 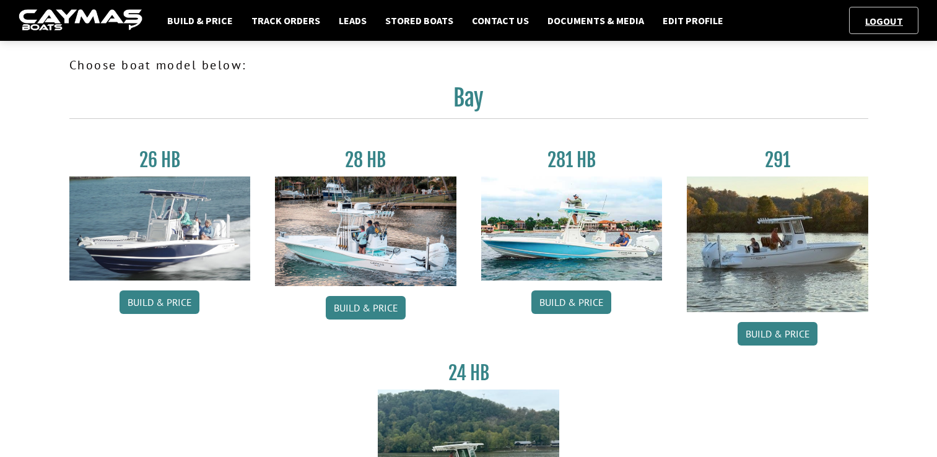 What do you see at coordinates (572, 229) in the screenshot?
I see `img: 28-hb-twin.jpg` at bounding box center [572, 229].